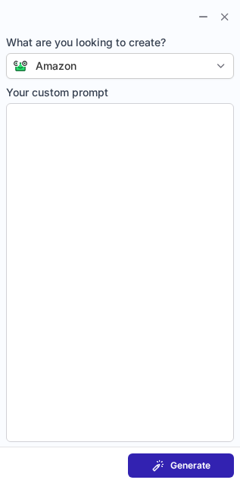 This screenshot has width=240, height=483. I want to click on span: What are you looking to create?, so click(120, 42).